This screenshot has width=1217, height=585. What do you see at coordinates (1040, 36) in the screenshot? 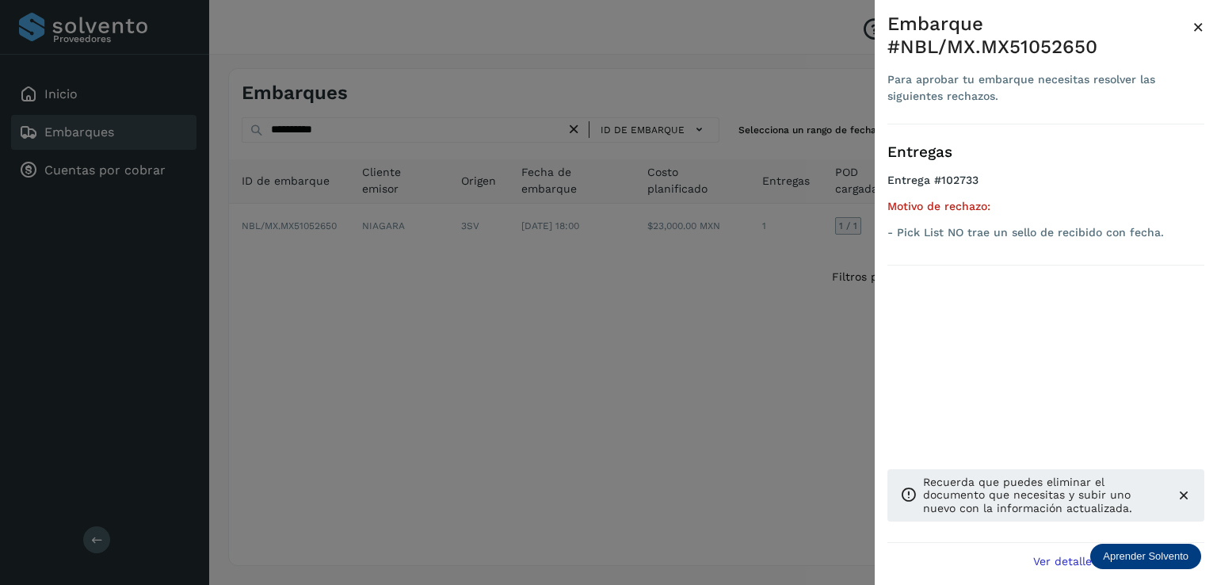
I see `div: Embarque #NBL/MX.MX51052650` at bounding box center [1040, 36].